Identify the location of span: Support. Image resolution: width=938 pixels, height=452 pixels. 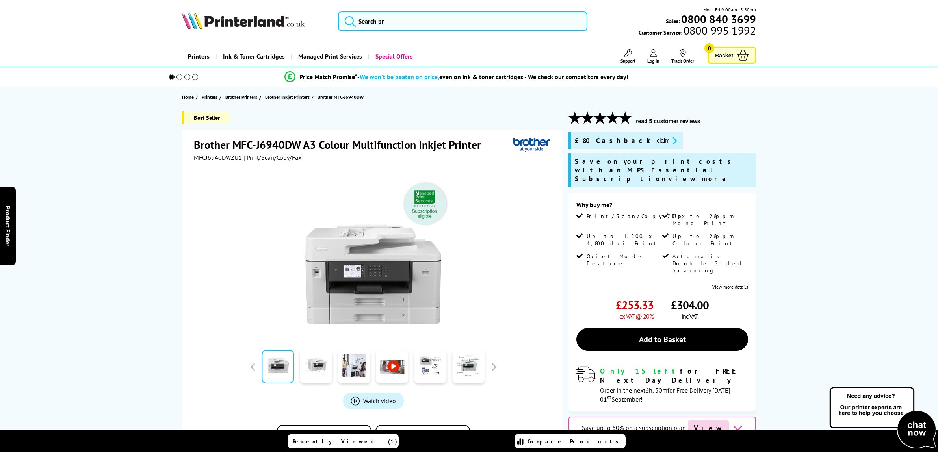
(628, 61).